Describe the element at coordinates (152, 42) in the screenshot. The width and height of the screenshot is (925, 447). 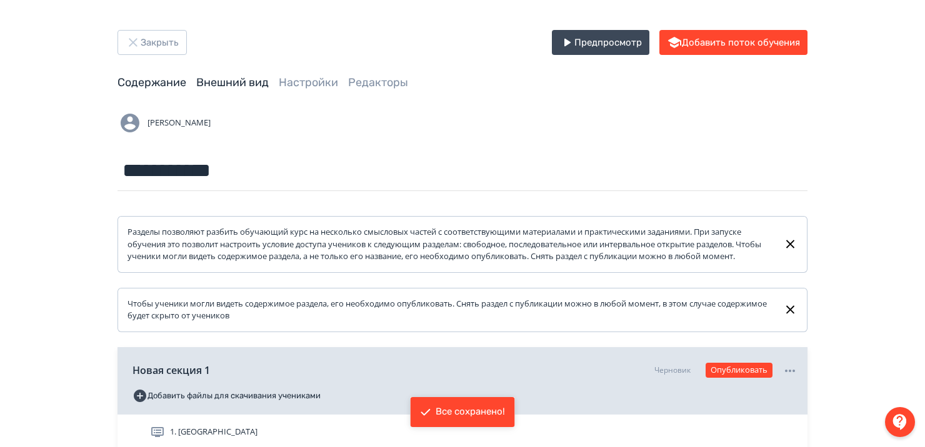
I see `button: Закрыть` at that location.